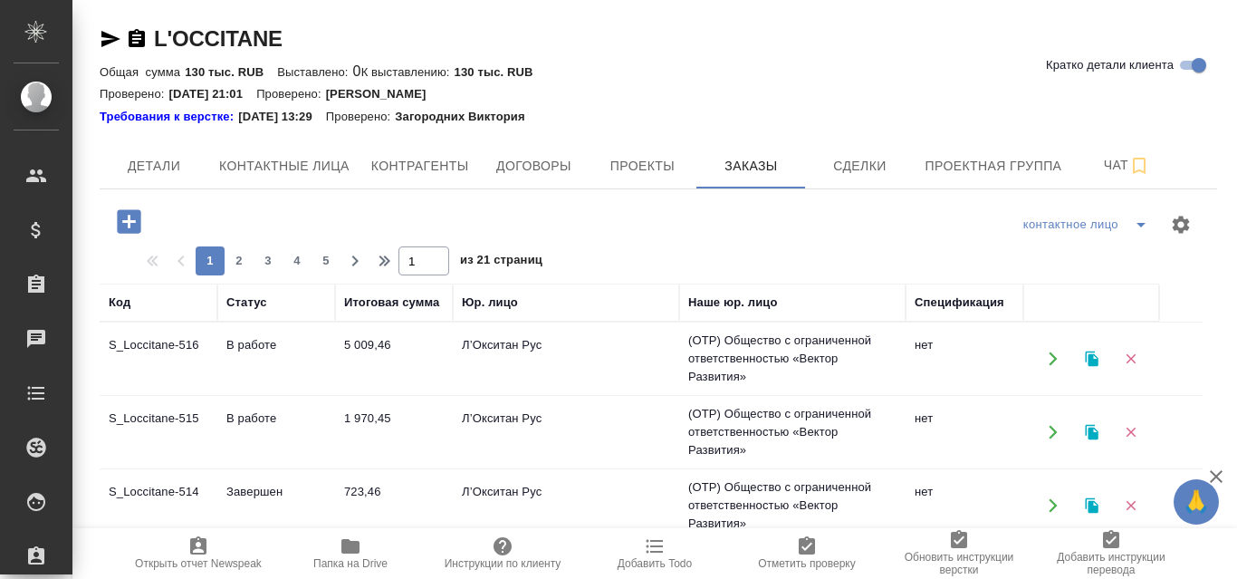 This screenshot has width=1237, height=579. Describe the element at coordinates (503, 553) in the screenshot. I see `button: Инструкции по клиенту` at that location.